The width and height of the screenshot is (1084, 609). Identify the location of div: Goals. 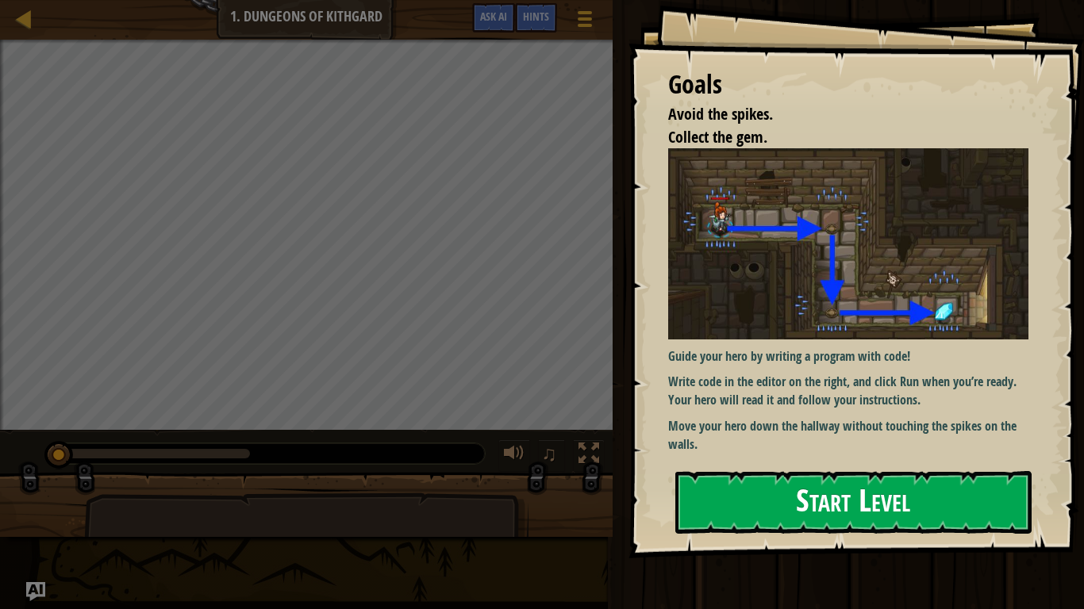
(848, 85).